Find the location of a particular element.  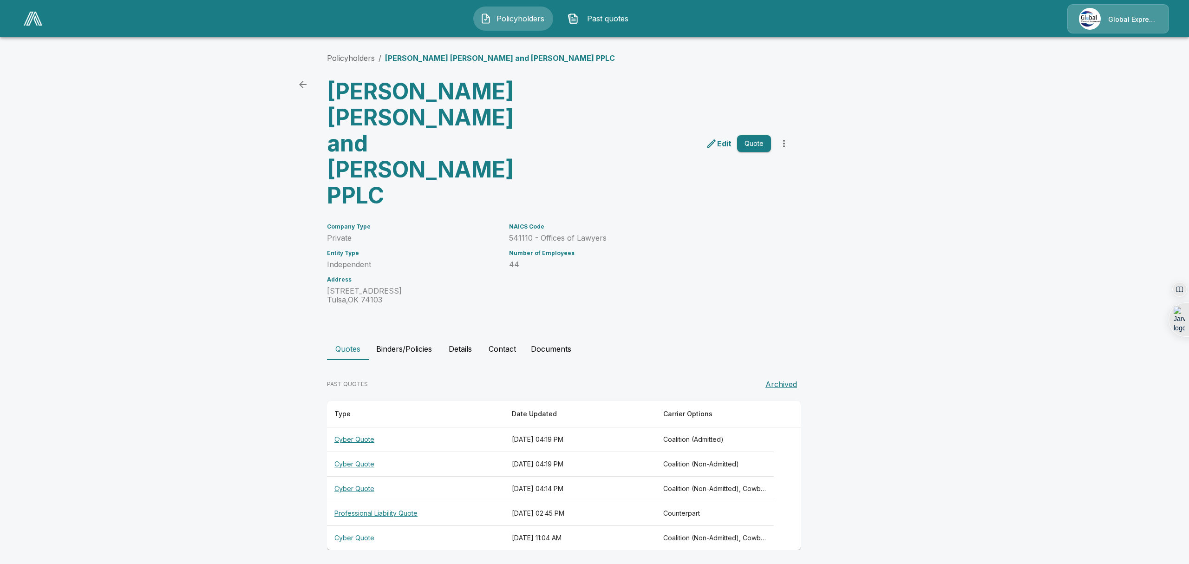

a: Agency IconGlobal Express Underwriters is located at coordinates (1118, 19).